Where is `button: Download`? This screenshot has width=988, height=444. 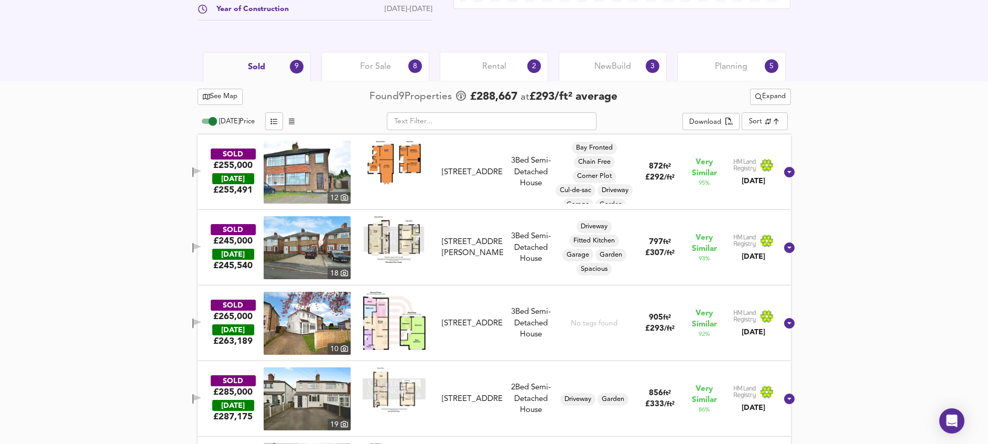 button: Download is located at coordinates (711, 122).